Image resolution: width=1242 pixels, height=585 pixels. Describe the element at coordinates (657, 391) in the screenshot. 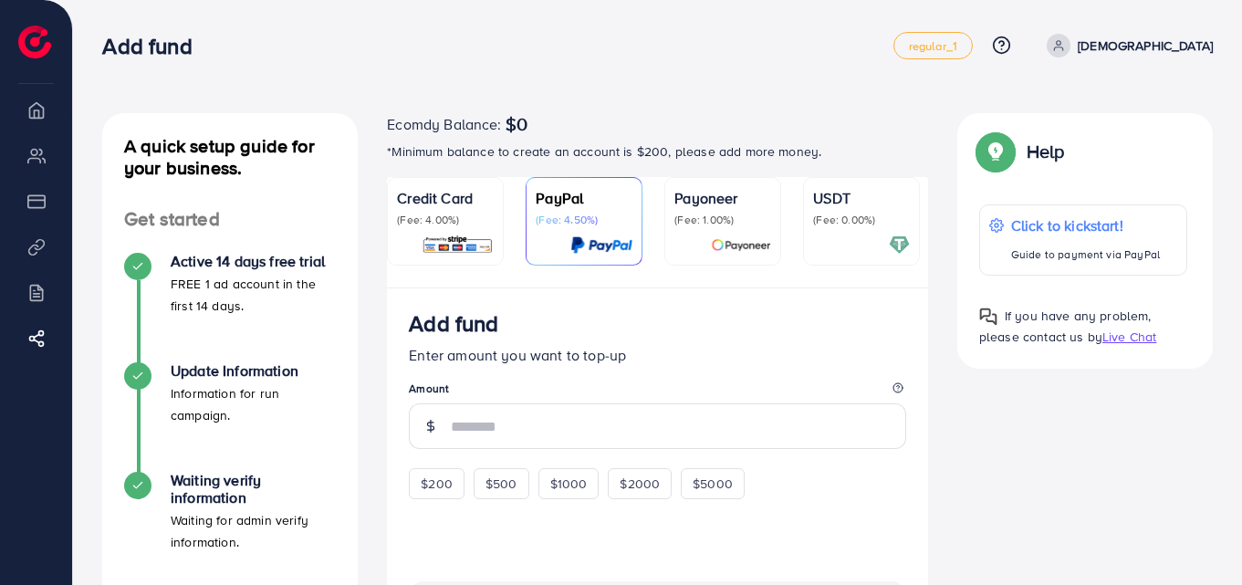

I see `legend: Amount` at that location.